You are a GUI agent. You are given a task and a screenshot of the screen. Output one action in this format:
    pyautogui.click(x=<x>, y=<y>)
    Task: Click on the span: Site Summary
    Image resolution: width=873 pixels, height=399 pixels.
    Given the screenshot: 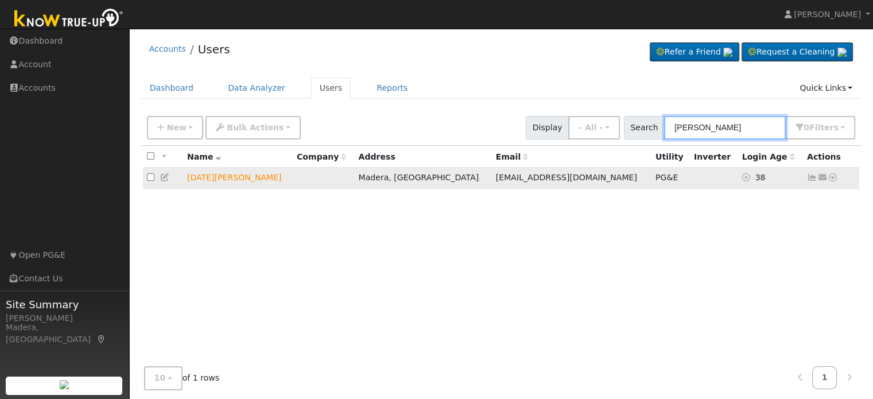 What is the action you would take?
    pyautogui.click(x=64, y=304)
    